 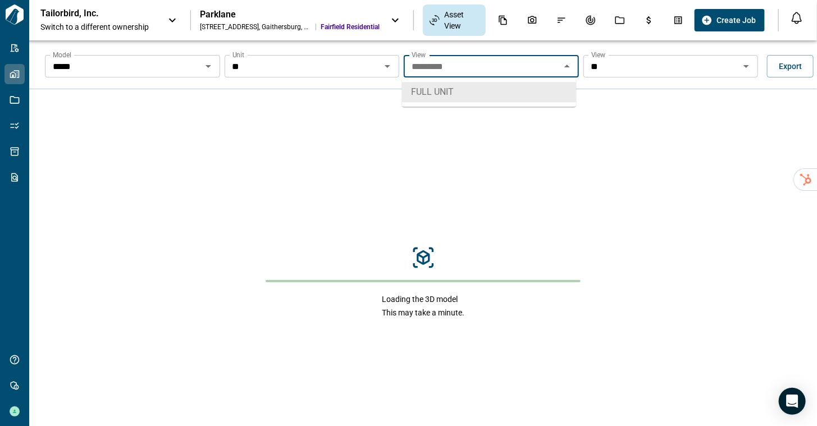 What do you see at coordinates (679, 20) in the screenshot?
I see `div: Takeoff Center` at bounding box center [679, 20].